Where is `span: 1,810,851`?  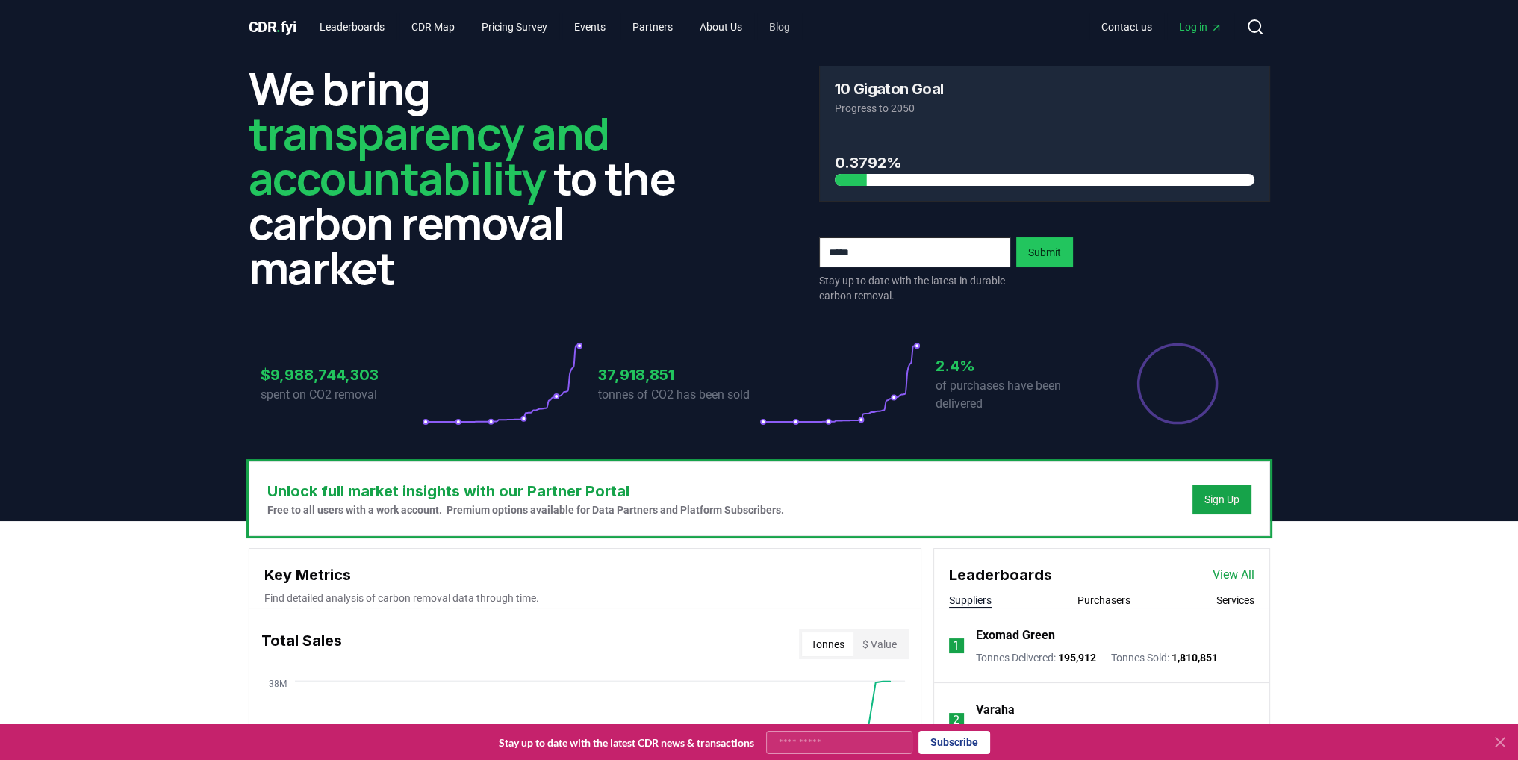 span: 1,810,851 is located at coordinates (1194, 658).